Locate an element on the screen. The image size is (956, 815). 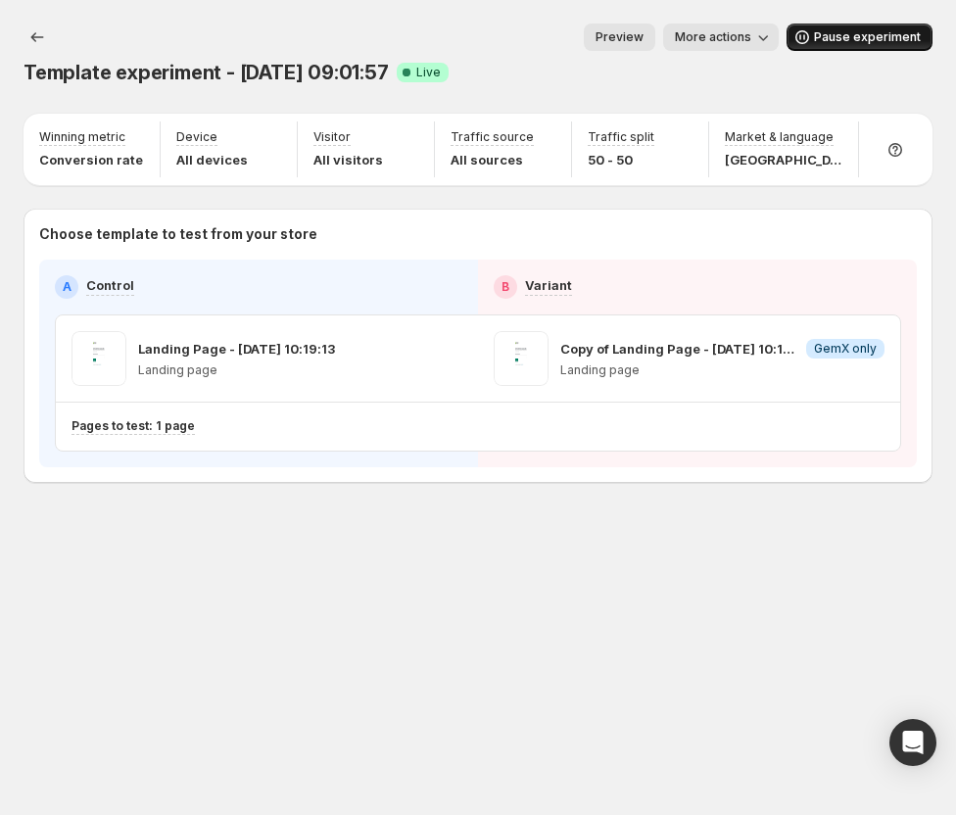
p: Traffic split is located at coordinates (621, 137).